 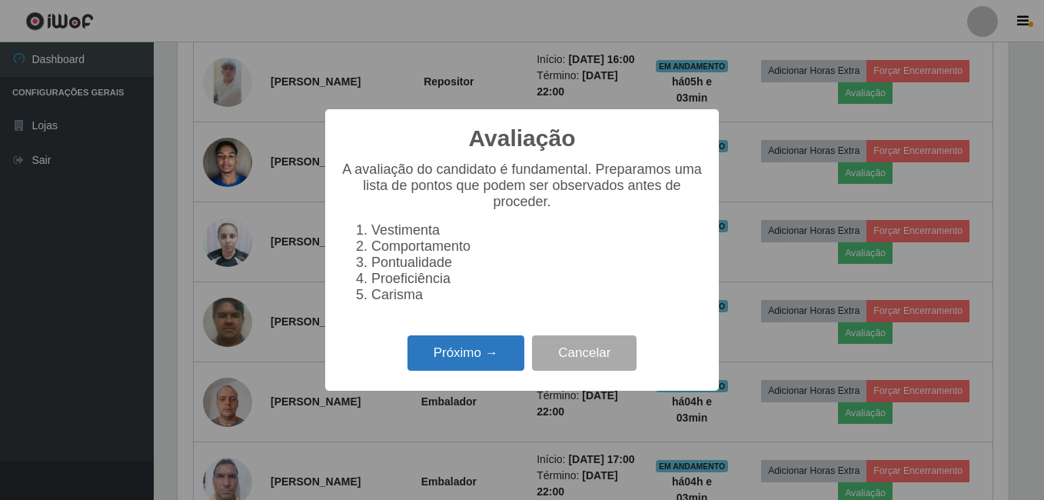 What do you see at coordinates (466, 353) in the screenshot?
I see `button: Próximo →` at bounding box center [466, 353].